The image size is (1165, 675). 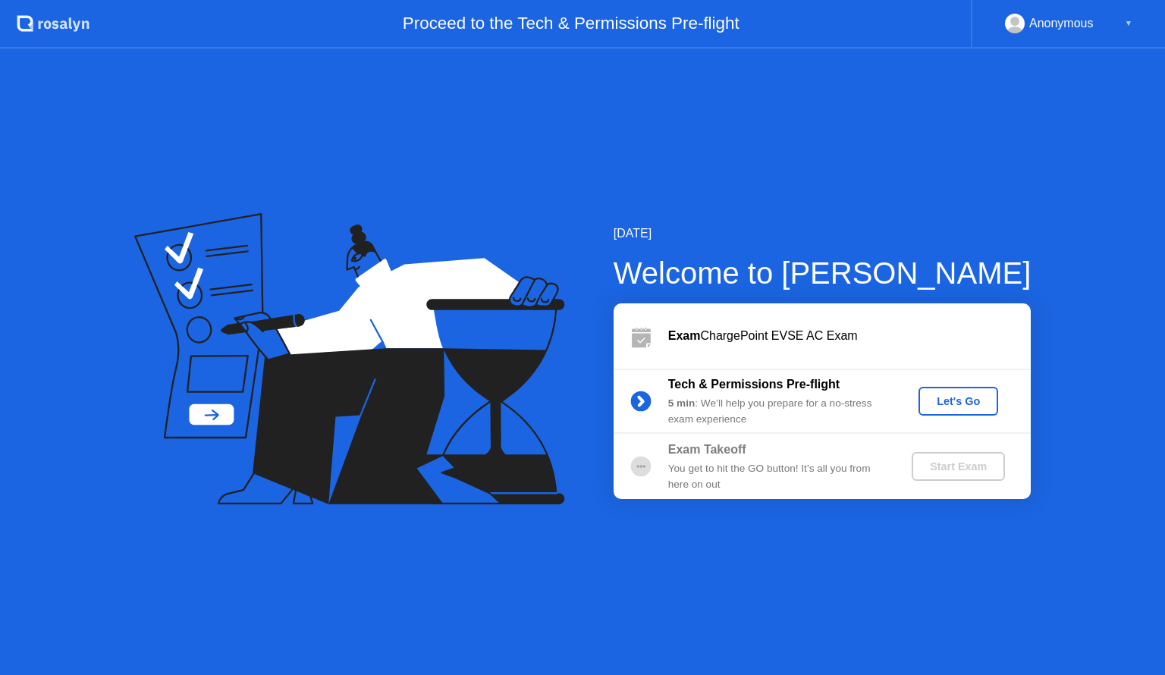 I want to click on b: Exam, so click(x=684, y=335).